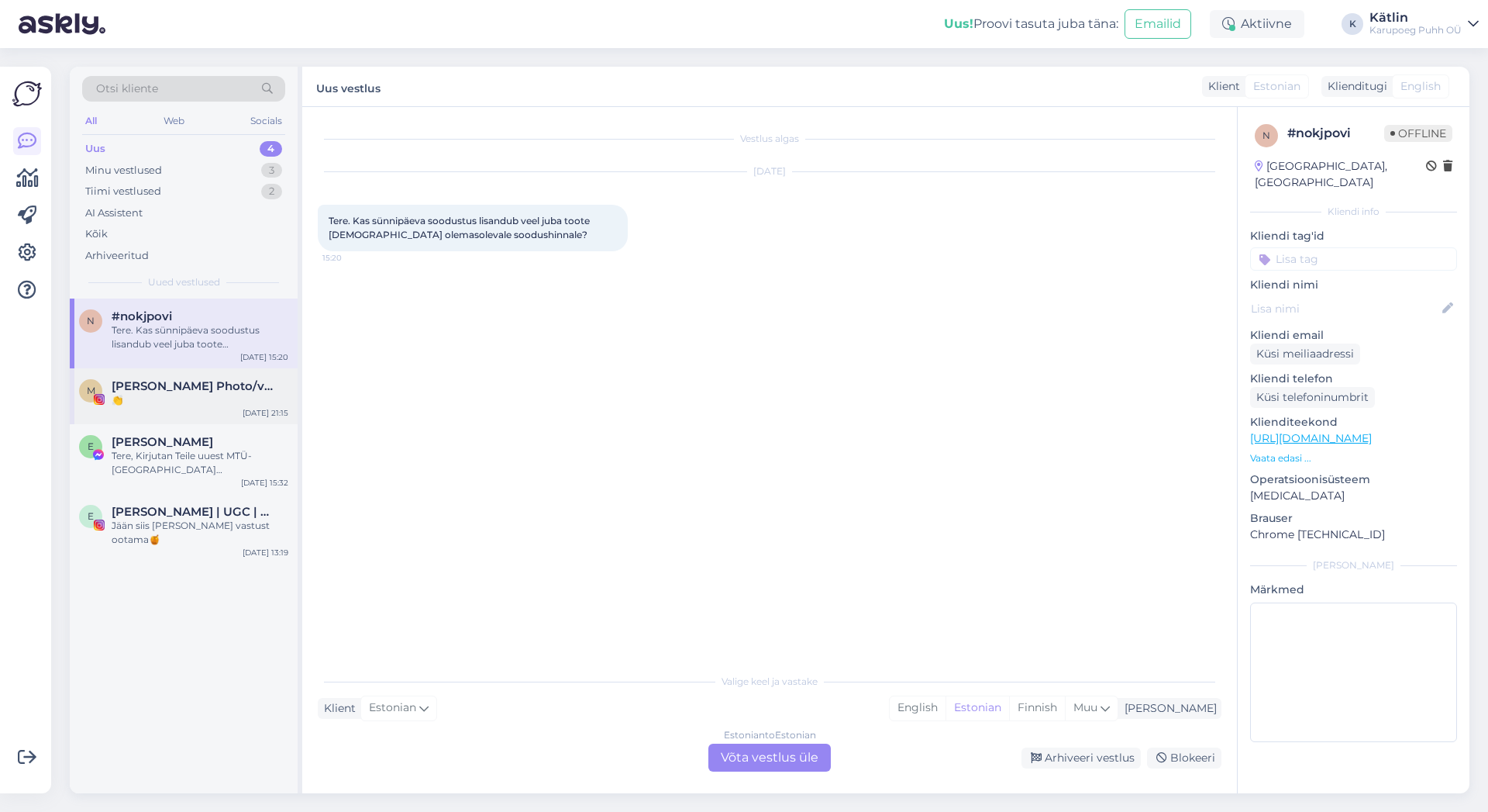 This screenshot has width=1488, height=812. Describe the element at coordinates (96, 234) in the screenshot. I see `div: Kõik` at that location.